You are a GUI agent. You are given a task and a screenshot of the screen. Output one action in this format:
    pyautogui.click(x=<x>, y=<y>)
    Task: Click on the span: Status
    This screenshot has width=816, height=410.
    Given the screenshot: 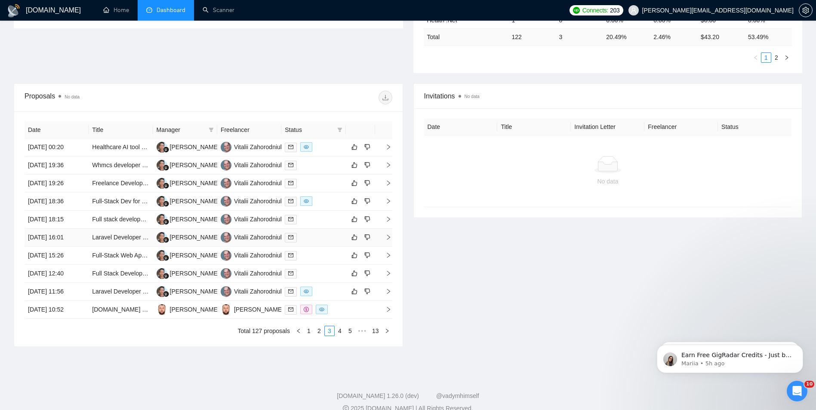 What is the action you would take?
    pyautogui.click(x=309, y=130)
    